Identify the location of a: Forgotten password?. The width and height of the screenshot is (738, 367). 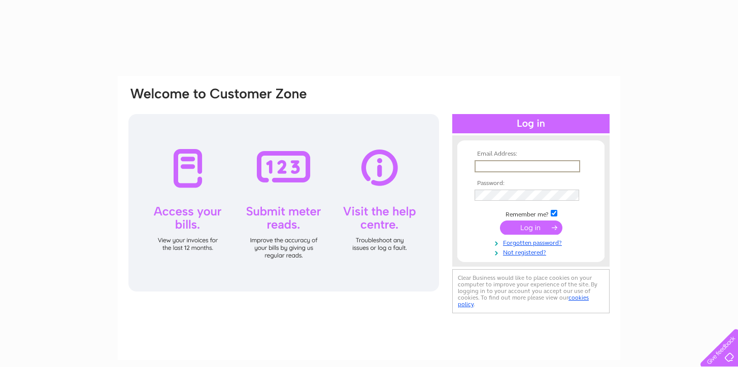
(532, 242).